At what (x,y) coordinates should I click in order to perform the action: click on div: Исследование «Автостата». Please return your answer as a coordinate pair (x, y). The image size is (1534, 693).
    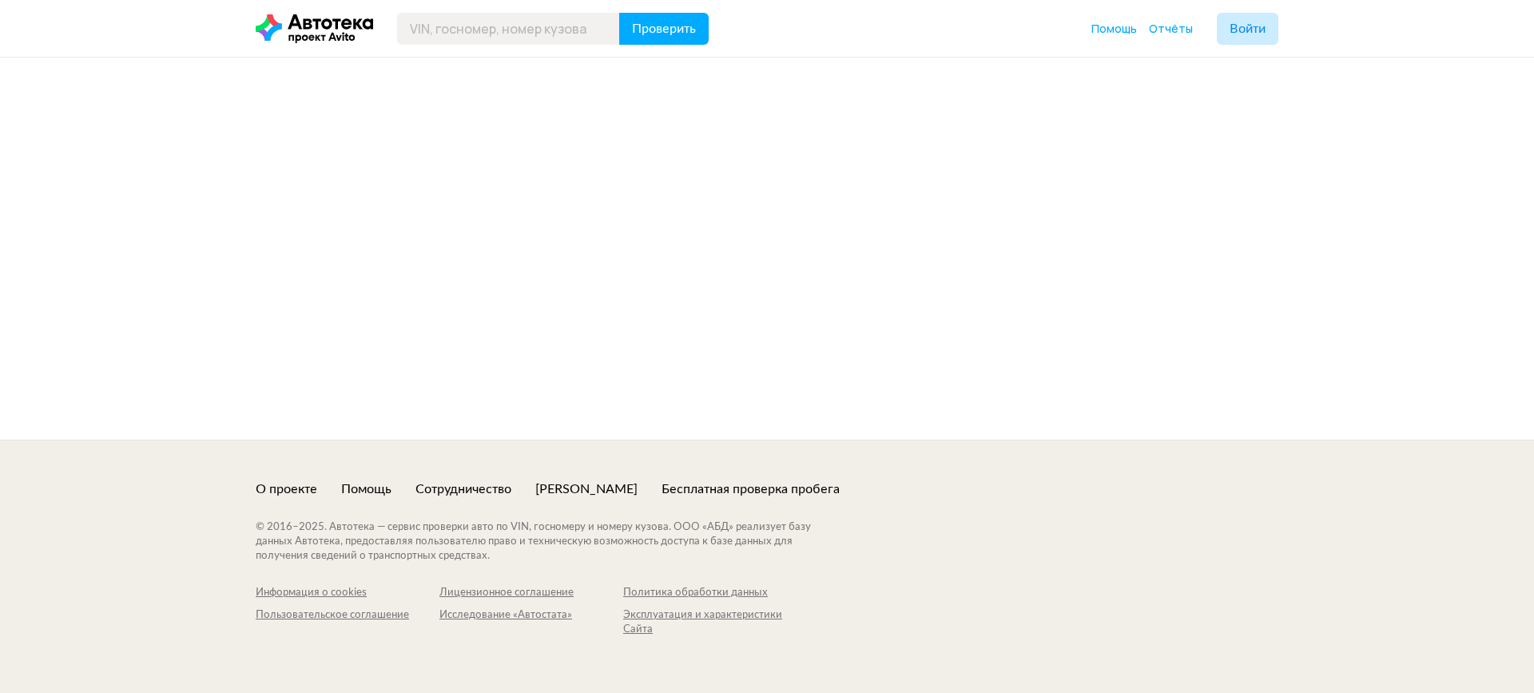
    Looking at the image, I should click on (531, 615).